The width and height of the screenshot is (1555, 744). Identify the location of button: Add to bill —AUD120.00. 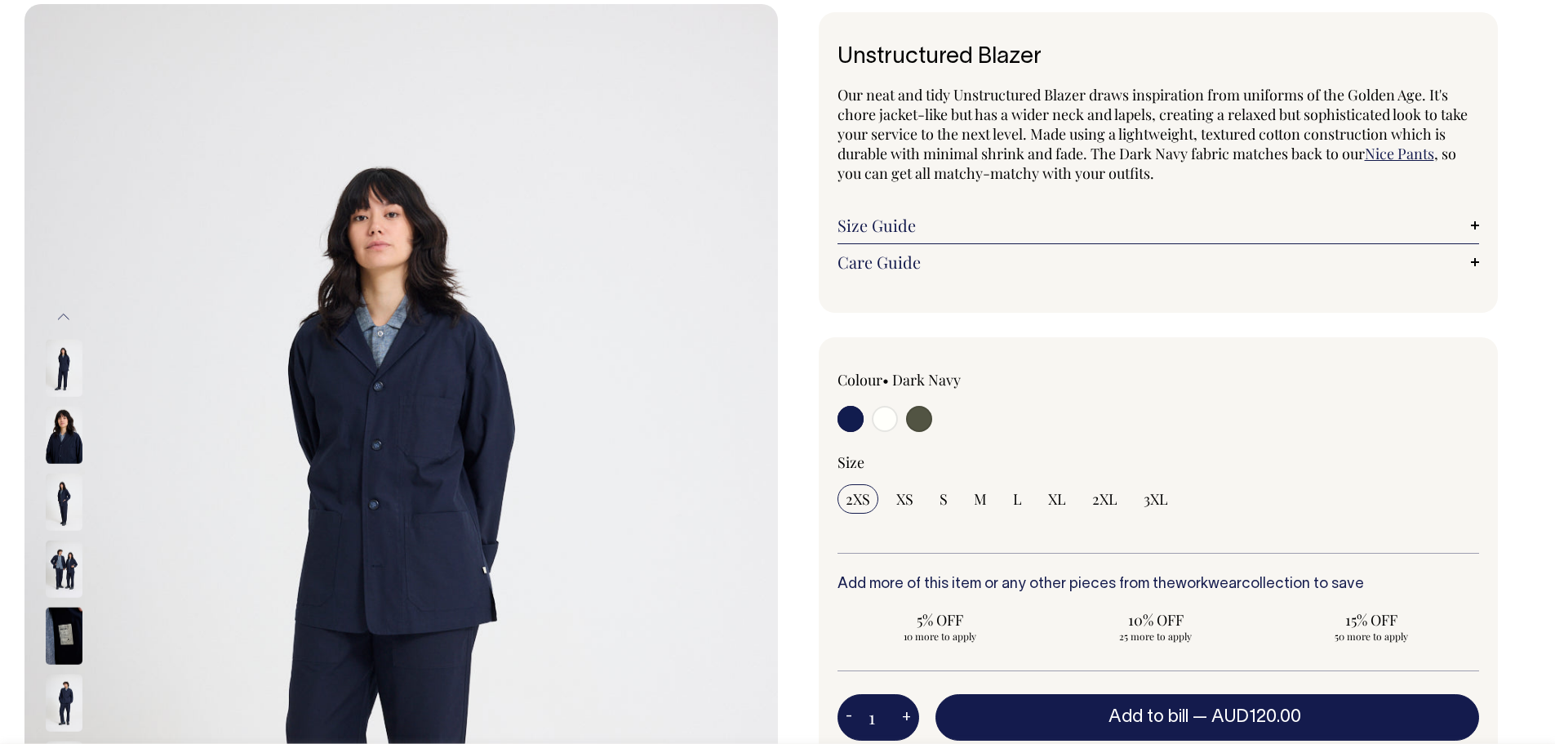
(1207, 717).